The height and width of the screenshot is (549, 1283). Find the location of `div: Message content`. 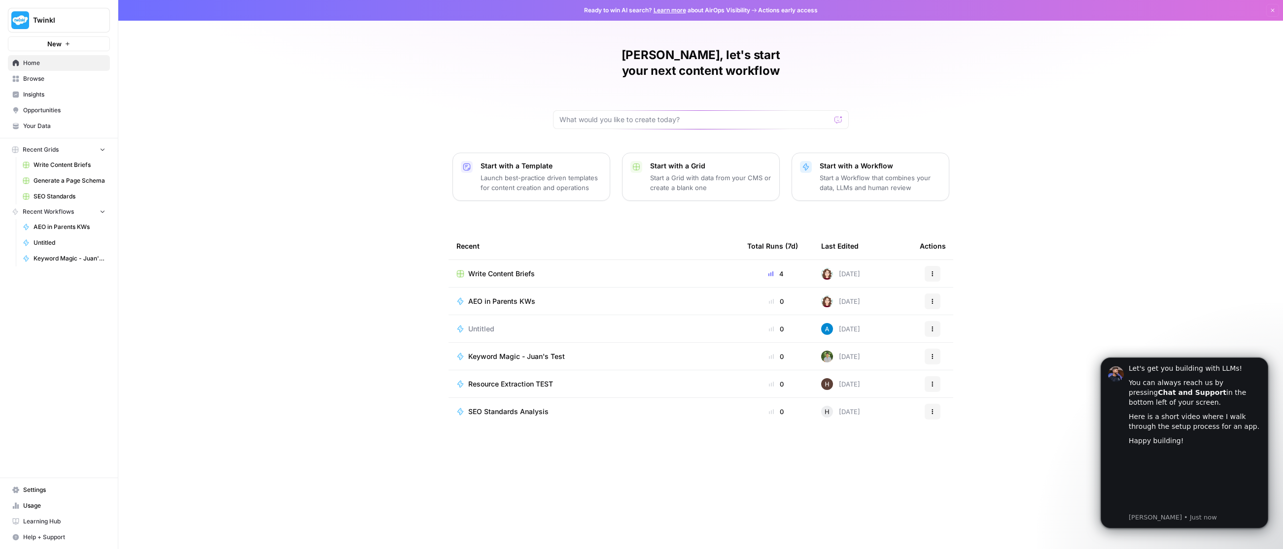

div: Message content is located at coordinates (109, 92).